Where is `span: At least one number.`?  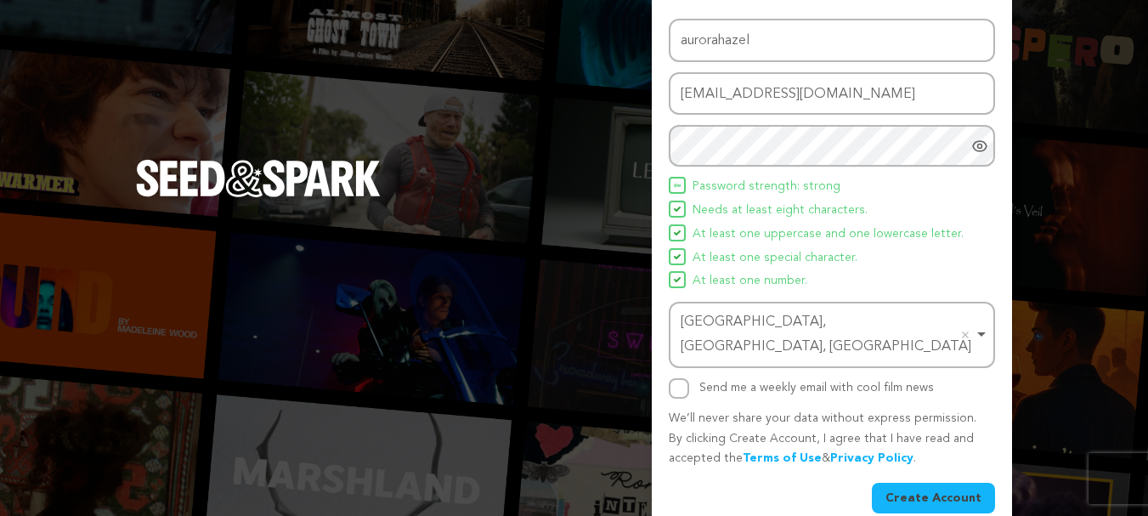 span: At least one number. is located at coordinates (749, 281).